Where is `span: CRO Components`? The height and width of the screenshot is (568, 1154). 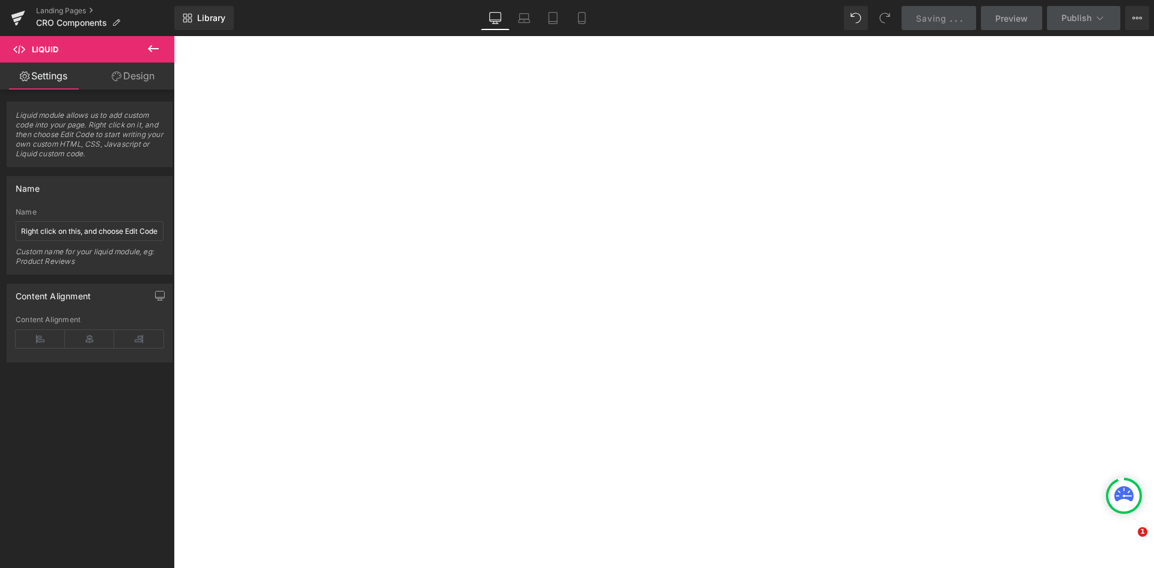
span: CRO Components is located at coordinates (71, 23).